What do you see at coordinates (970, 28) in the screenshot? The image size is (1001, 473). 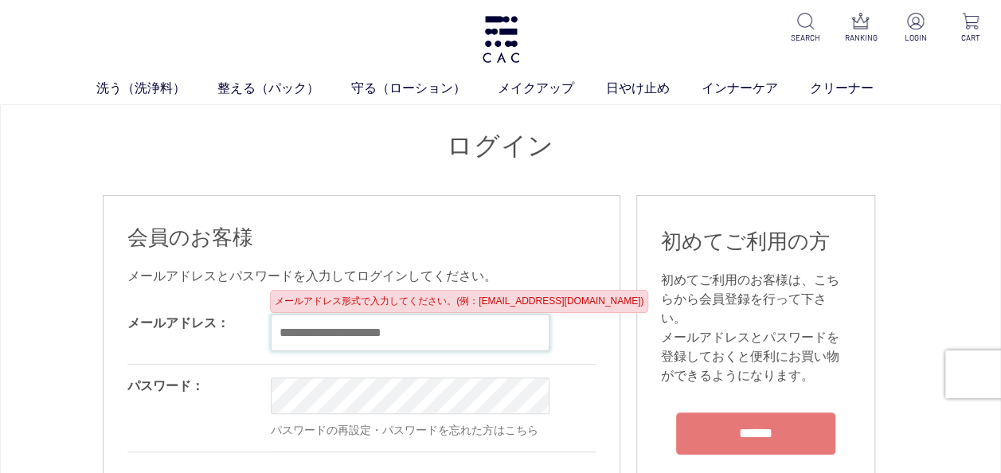 I see `a: CART` at bounding box center [970, 28].